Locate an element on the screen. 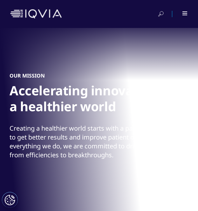 Image resolution: width=198 pixels, height=211 pixels. div: 1 / 2 is located at coordinates (99, 116).